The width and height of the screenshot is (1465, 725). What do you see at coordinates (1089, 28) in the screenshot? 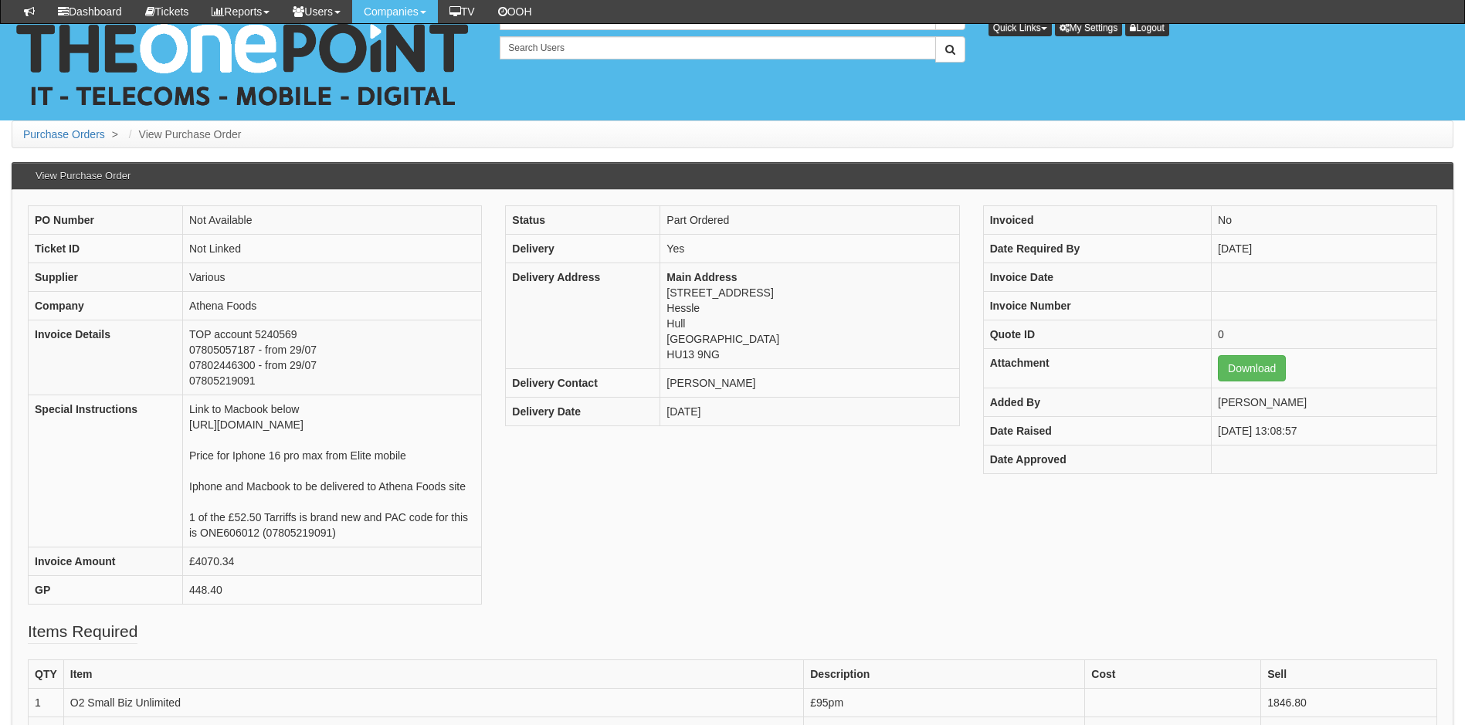
I see `a: My Settings` at bounding box center [1089, 28].